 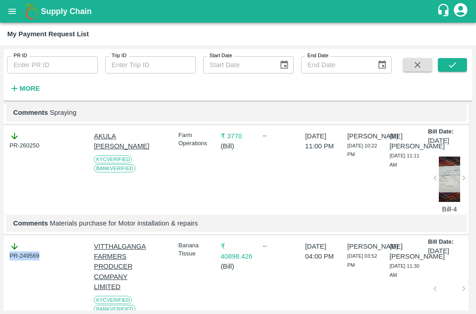 I want to click on p: Materials purchase for Motor installation & repairs, so click(x=236, y=223).